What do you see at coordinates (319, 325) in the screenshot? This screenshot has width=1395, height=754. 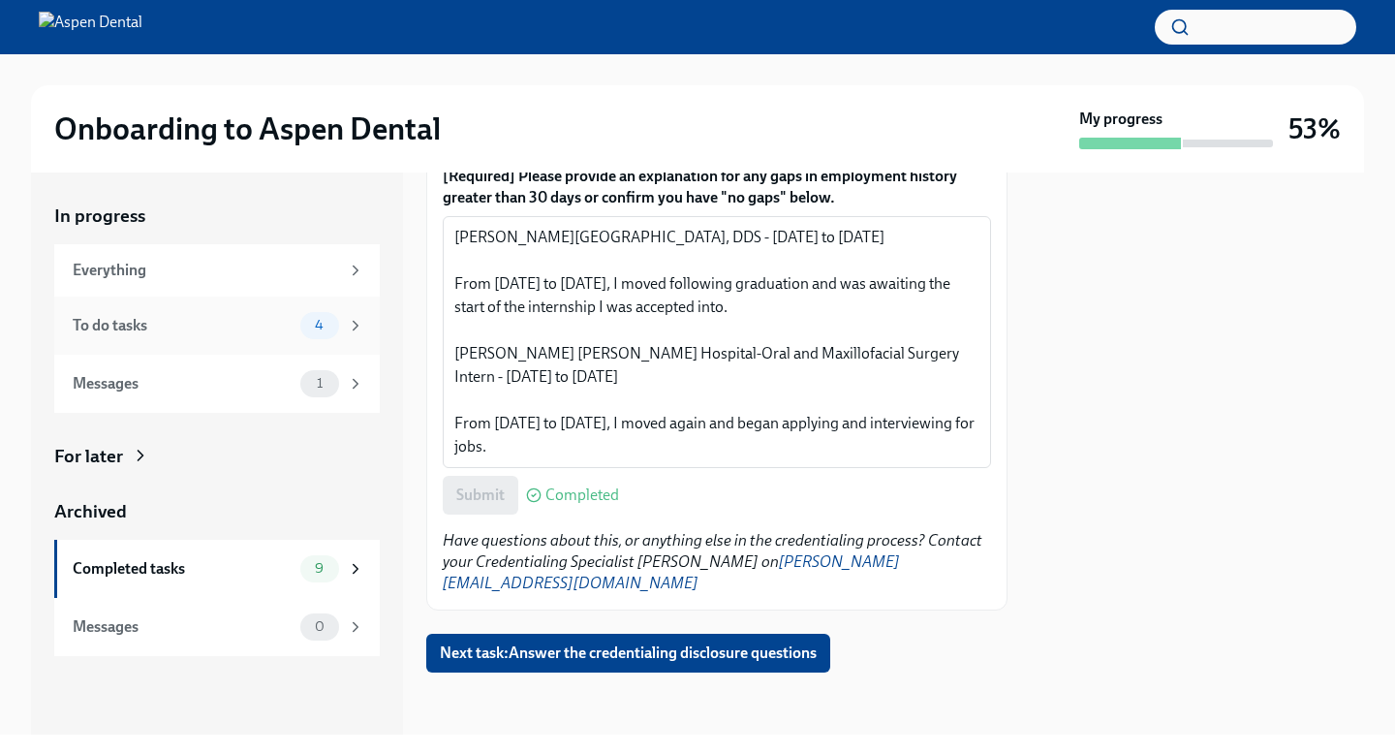 I see `span: 4` at bounding box center [319, 325].